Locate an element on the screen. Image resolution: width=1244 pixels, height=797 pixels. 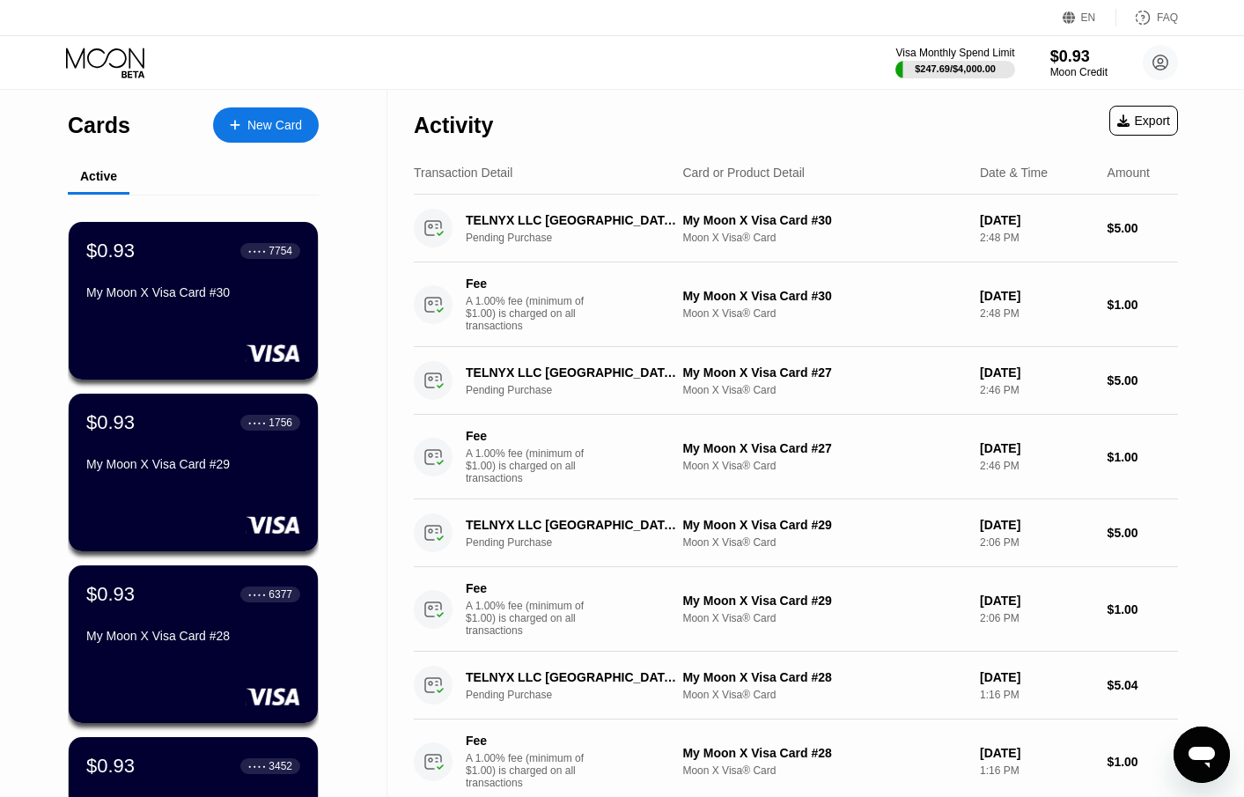
div: Visa Monthly Spend Limit$247.69/$4,000.00 is located at coordinates (954, 62).